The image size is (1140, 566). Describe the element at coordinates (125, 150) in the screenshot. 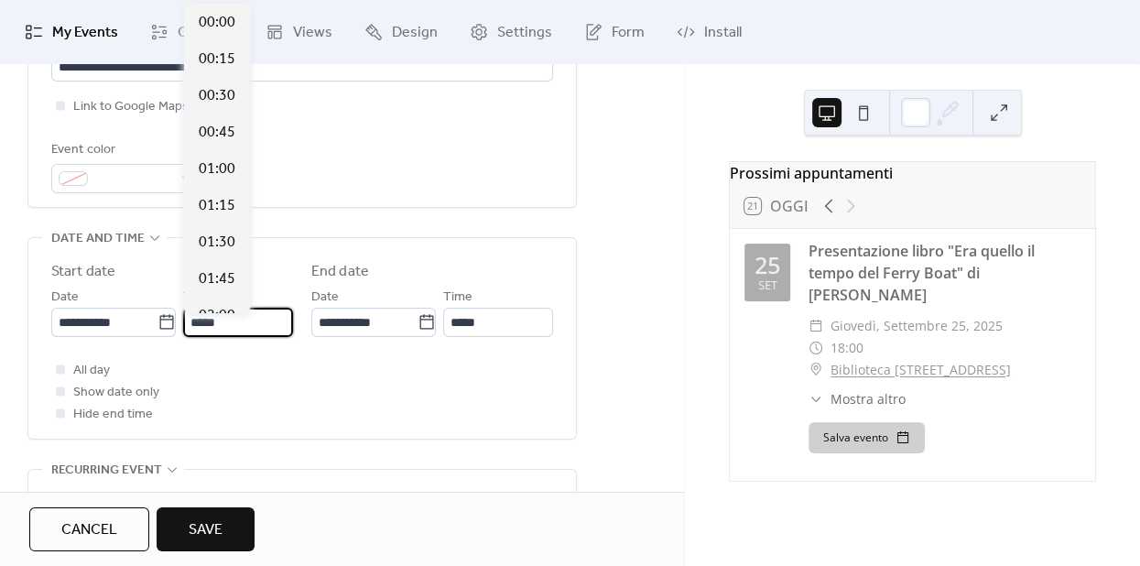

I see `div: Event color` at that location.